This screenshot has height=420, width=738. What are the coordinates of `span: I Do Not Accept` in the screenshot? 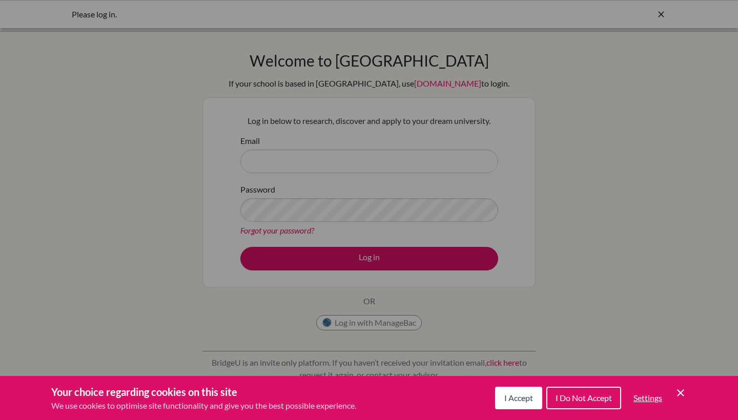 It's located at (584, 398).